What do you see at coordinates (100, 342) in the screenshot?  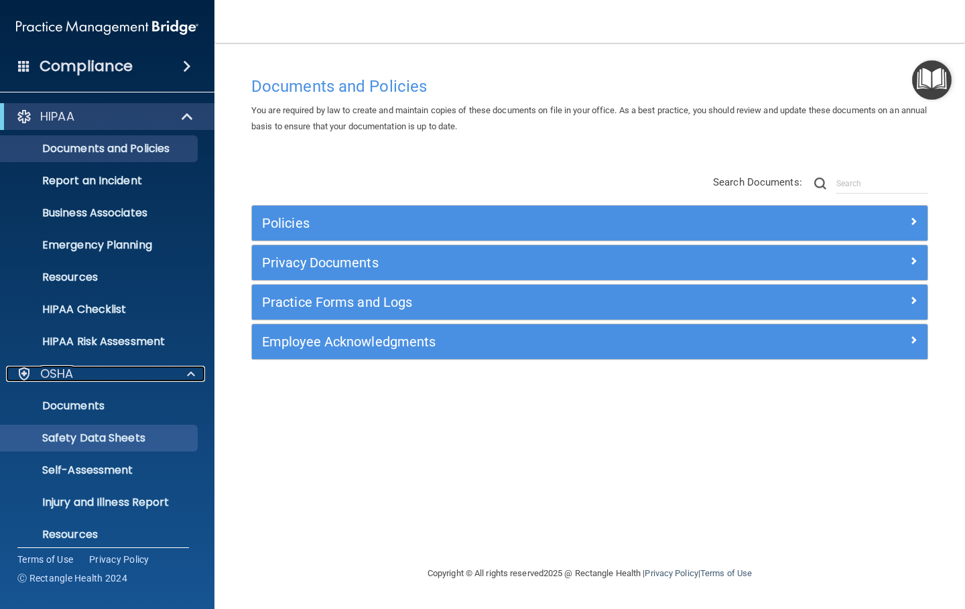 I see `p: HIPAA Risk Assessment` at bounding box center [100, 342].